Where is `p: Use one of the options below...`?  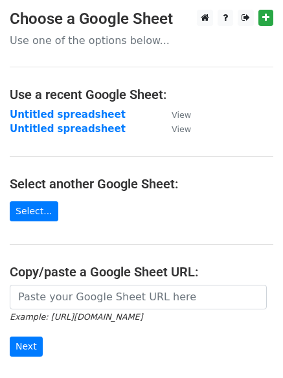 p: Use one of the options below... is located at coordinates (141, 40).